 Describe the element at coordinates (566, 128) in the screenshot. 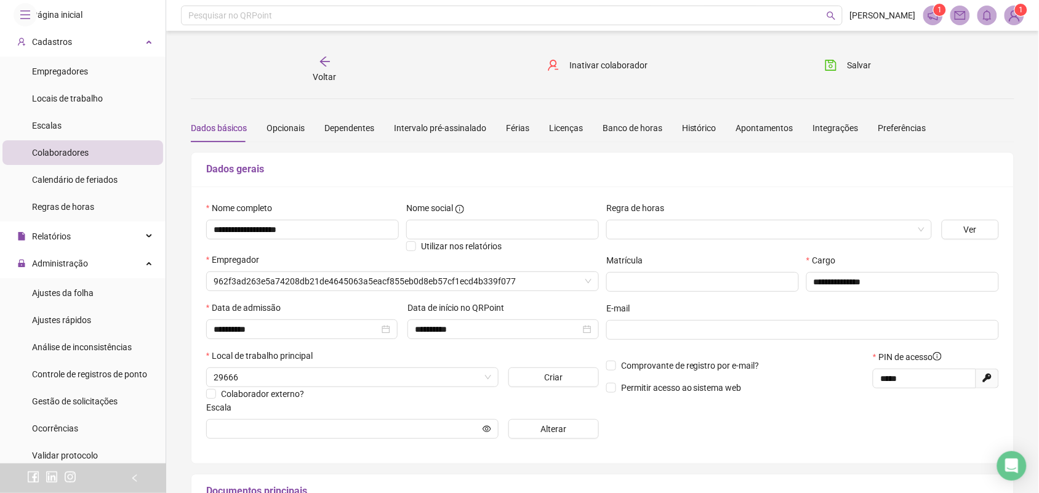

I see `div: Licenças` at that location.